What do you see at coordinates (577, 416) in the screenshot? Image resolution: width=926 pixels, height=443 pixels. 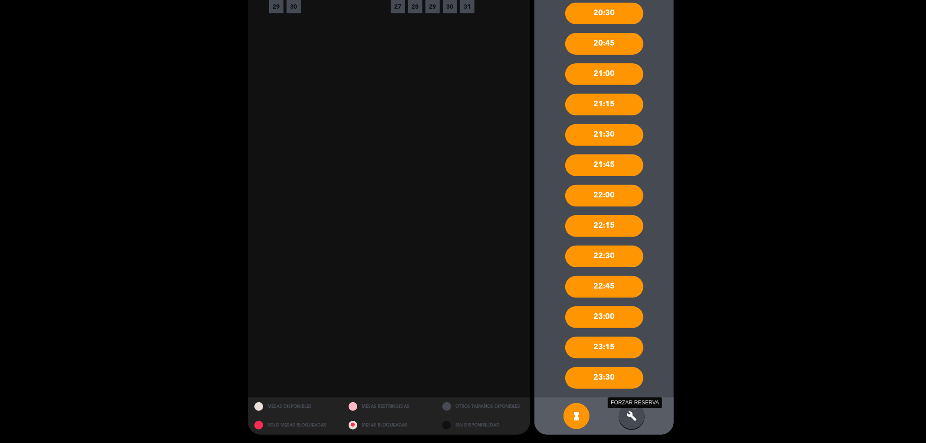 I see `i: hourglass_full` at bounding box center [577, 416].